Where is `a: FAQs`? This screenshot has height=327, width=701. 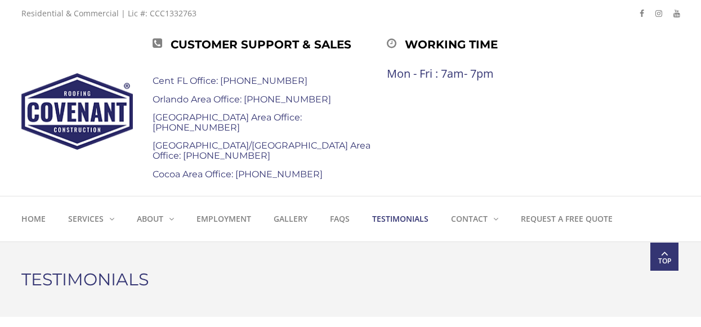
a: FAQs is located at coordinates (340, 219).